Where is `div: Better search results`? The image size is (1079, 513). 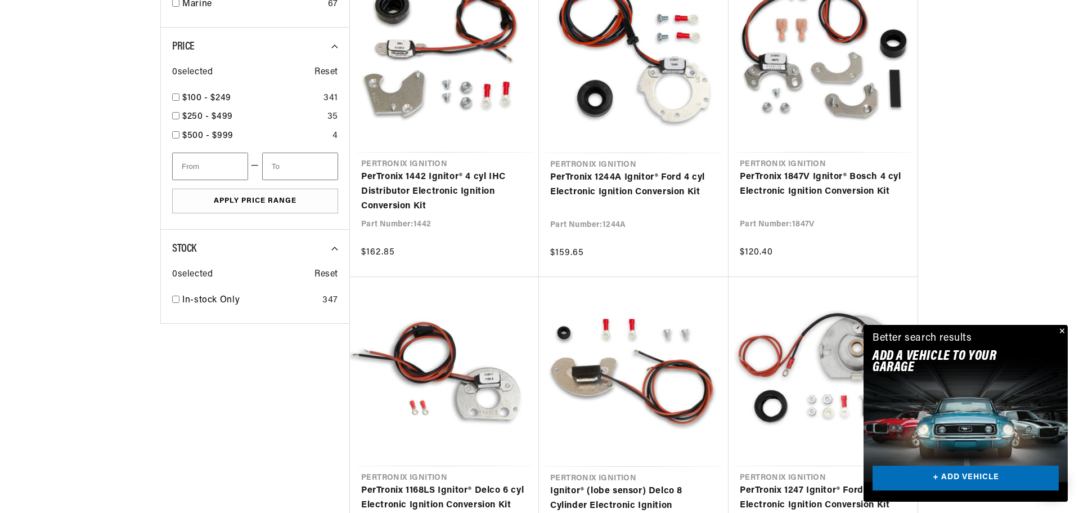
div: Better search results is located at coordinates (922, 338).